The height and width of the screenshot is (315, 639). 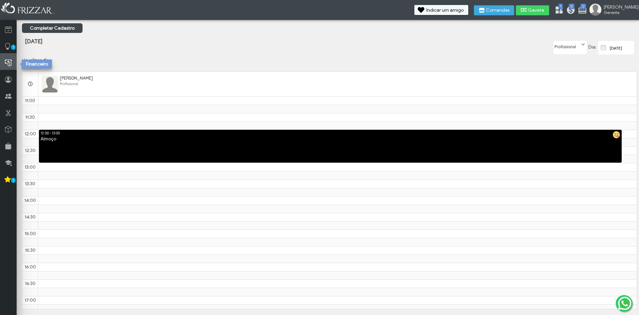 I want to click on span: 17:00, so click(x=30, y=300).